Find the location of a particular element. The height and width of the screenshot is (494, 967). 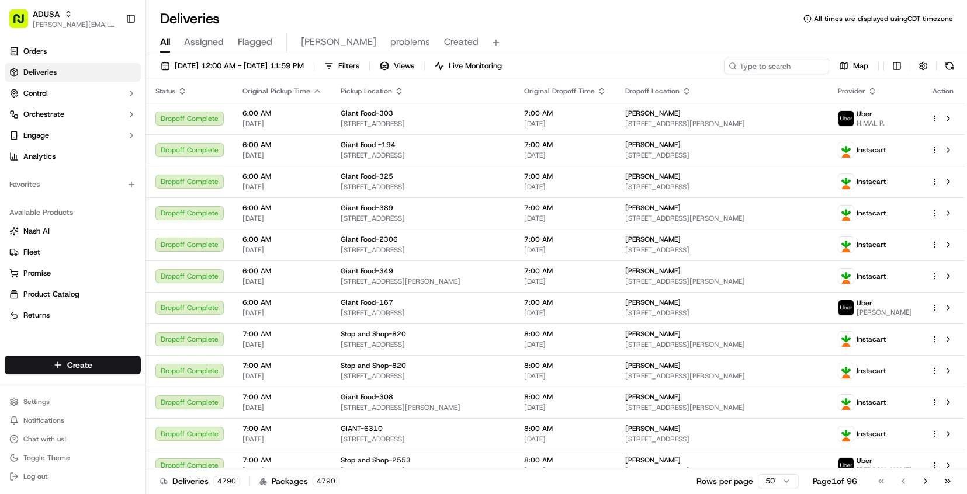

a: Deliveries is located at coordinates (72, 72).